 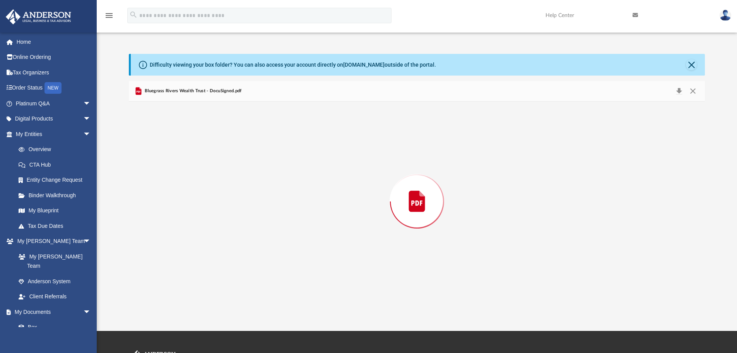 What do you see at coordinates (109, 15) in the screenshot?
I see `i: menu` at bounding box center [109, 15].